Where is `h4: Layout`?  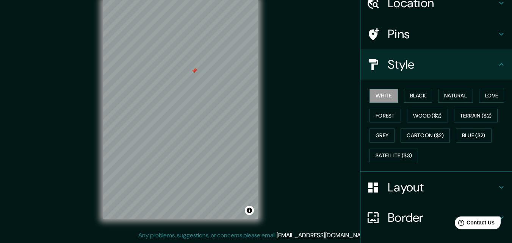 h4: Layout is located at coordinates (442, 187).